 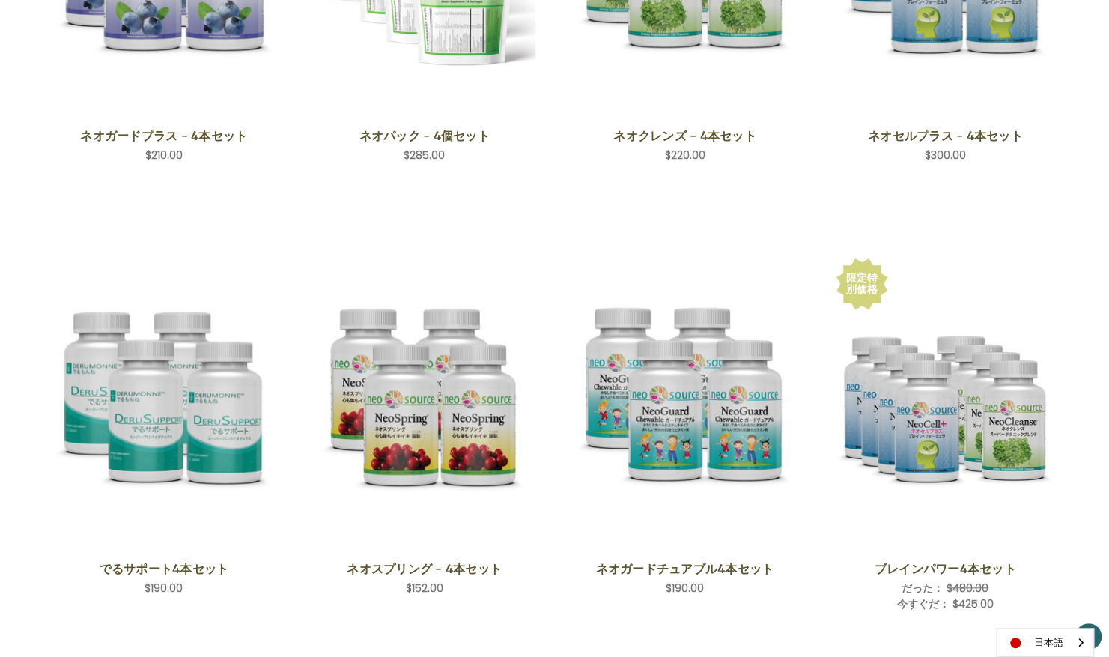 What do you see at coordinates (945, 155) in the screenshot?
I see `span: $300.00` at bounding box center [945, 155].